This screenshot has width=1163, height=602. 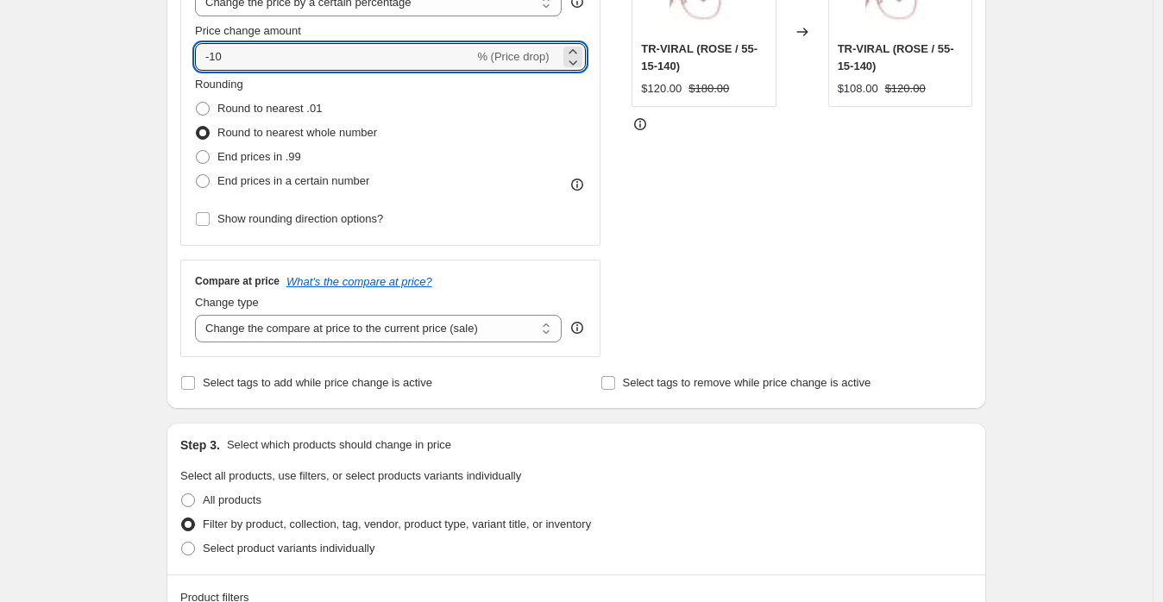 What do you see at coordinates (339, 445) in the screenshot?
I see `p: Select which products should change in price` at bounding box center [339, 445].